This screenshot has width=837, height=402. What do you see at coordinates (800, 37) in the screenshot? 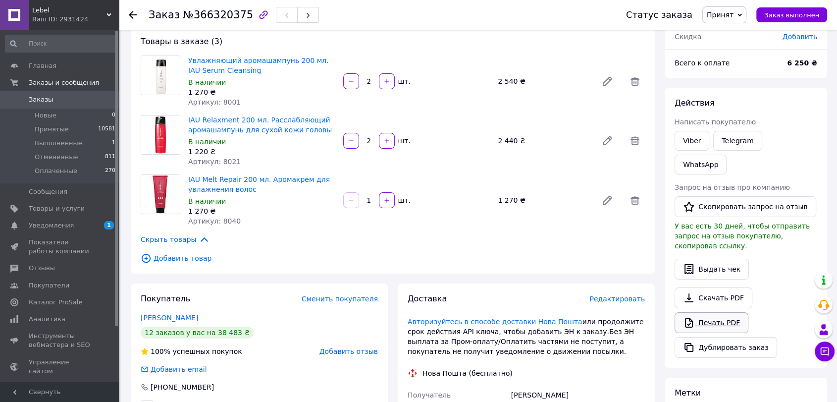
I see `span: Добавить` at bounding box center [800, 37].